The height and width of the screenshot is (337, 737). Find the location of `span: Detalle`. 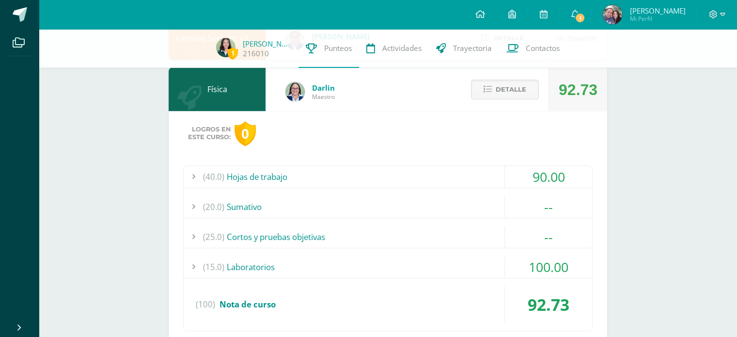

span: Detalle is located at coordinates (511, 89).